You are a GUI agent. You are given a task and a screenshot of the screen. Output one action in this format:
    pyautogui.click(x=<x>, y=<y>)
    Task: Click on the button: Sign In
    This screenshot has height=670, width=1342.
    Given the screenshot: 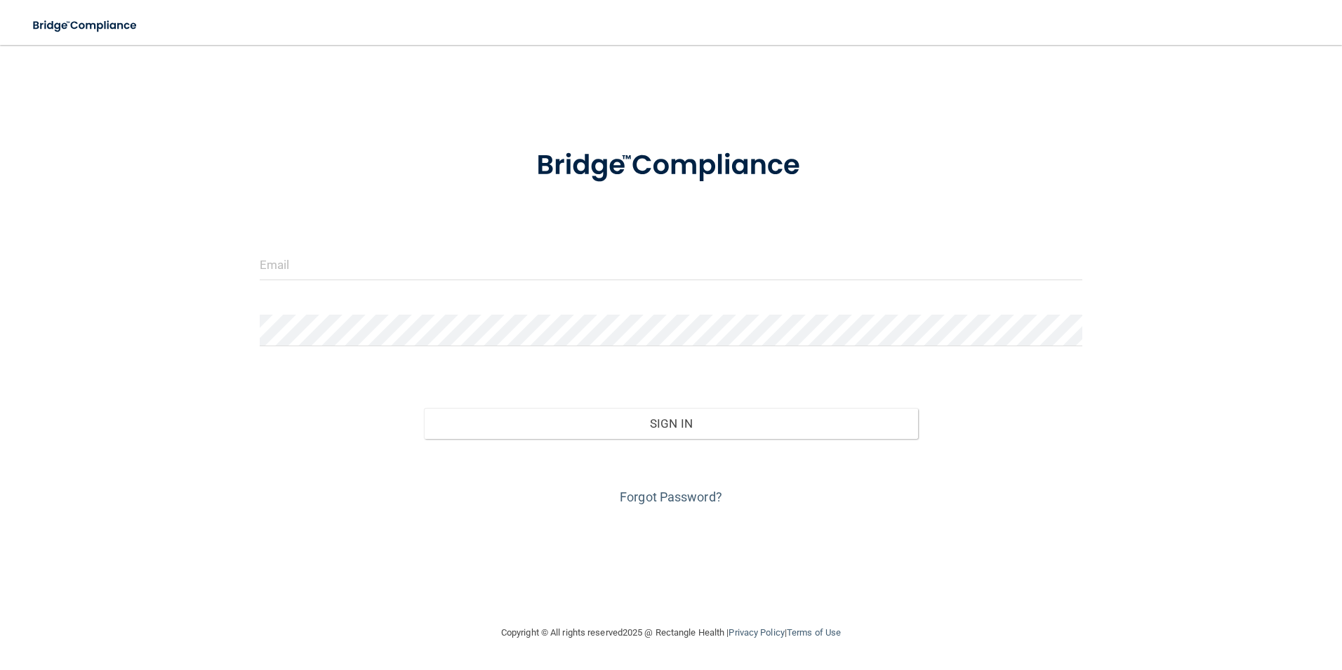 What is the action you would take?
    pyautogui.click(x=671, y=423)
    